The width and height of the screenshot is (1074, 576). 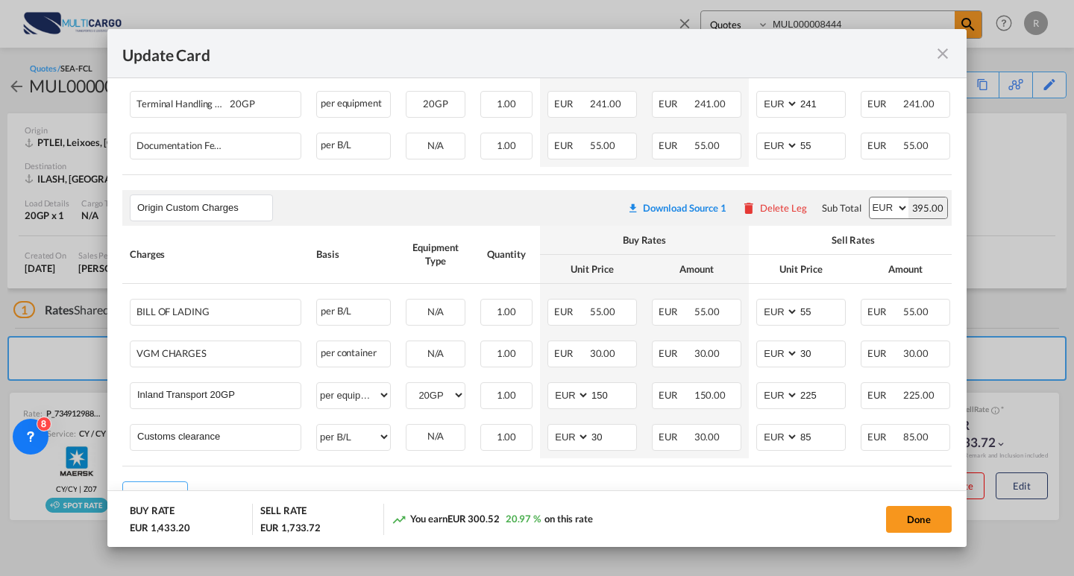 I want to click on div: SELL RATE, so click(x=283, y=512).